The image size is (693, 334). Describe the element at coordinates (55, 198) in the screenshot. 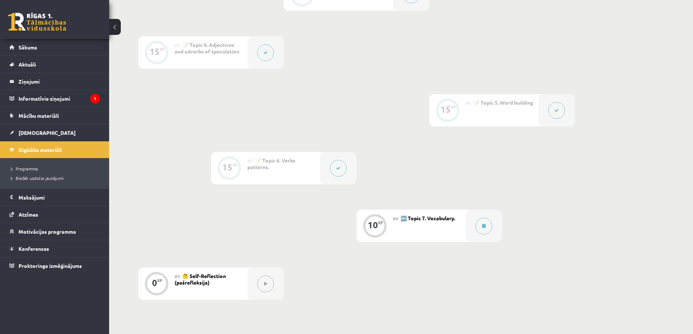

I see `a: Maksājumi` at that location.